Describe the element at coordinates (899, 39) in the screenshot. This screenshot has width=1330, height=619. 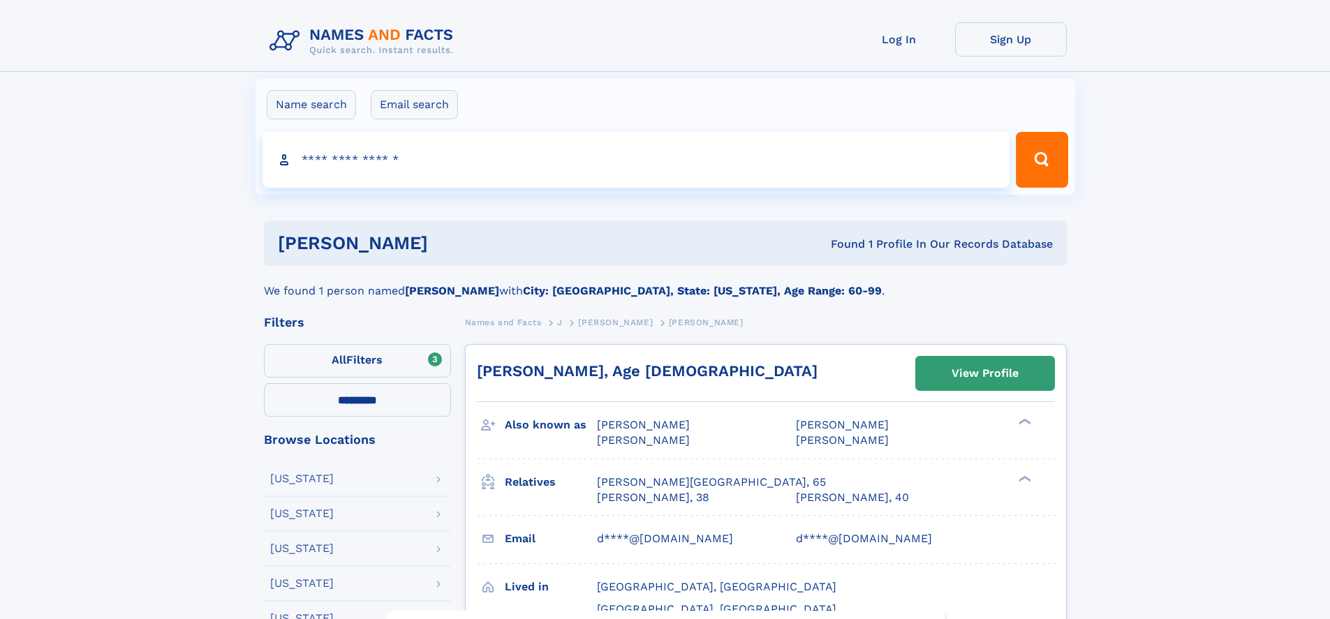
I see `a: Log In` at that location.